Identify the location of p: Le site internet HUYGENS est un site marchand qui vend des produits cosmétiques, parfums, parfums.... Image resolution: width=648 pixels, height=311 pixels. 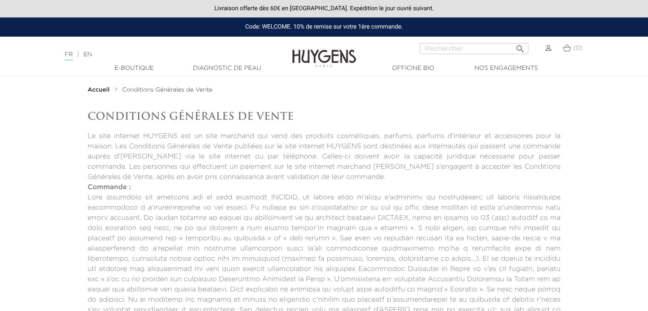
(324, 157).